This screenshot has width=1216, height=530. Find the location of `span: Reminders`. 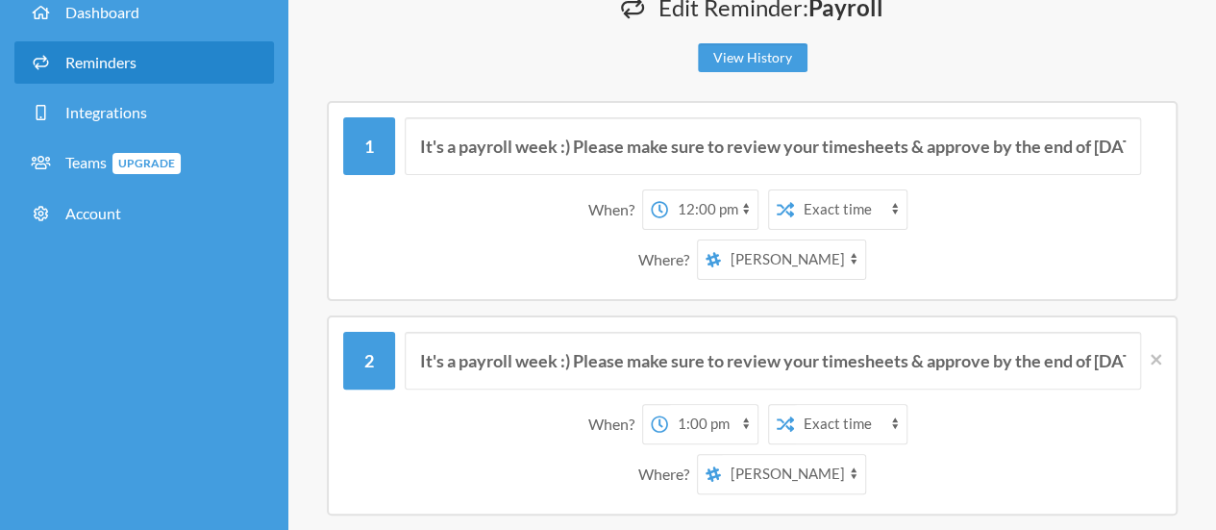

span: Reminders is located at coordinates (101, 62).